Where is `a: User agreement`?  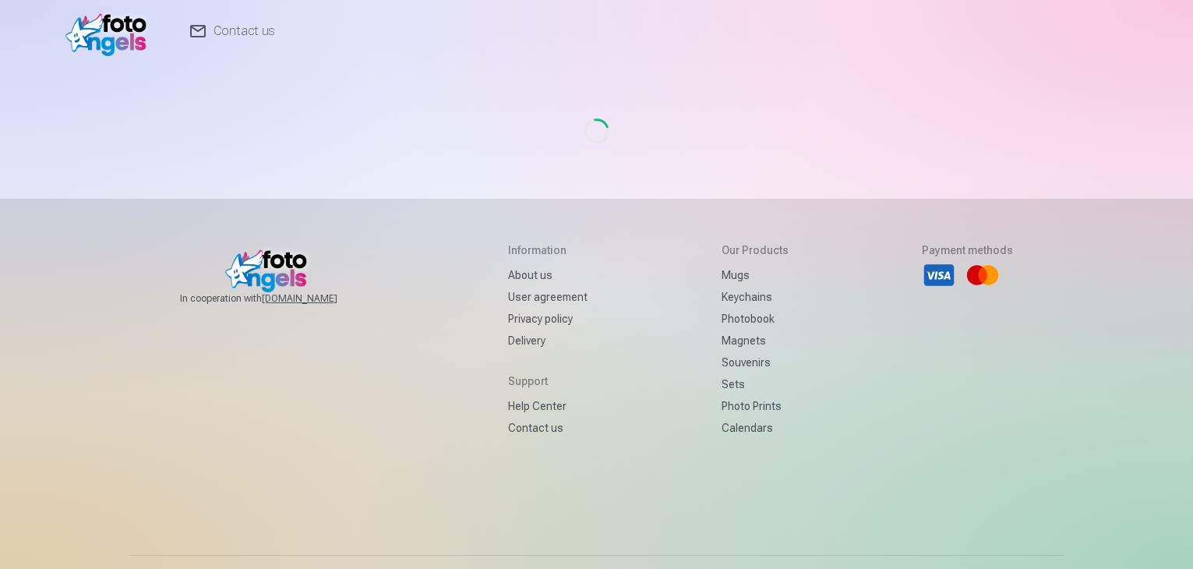 a: User agreement is located at coordinates (548, 297).